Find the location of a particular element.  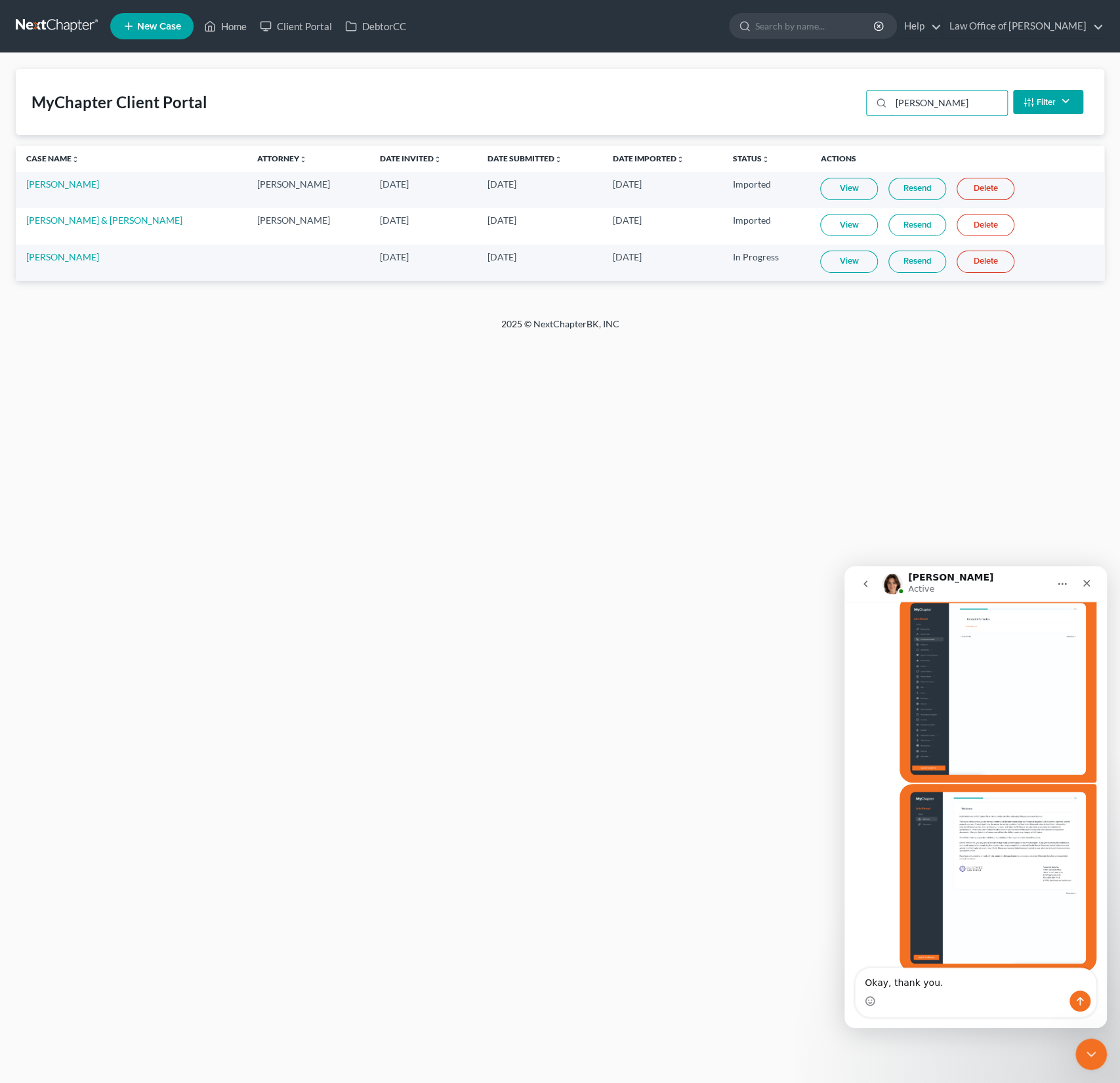

a: Statusunfold_more is located at coordinates (751, 158).